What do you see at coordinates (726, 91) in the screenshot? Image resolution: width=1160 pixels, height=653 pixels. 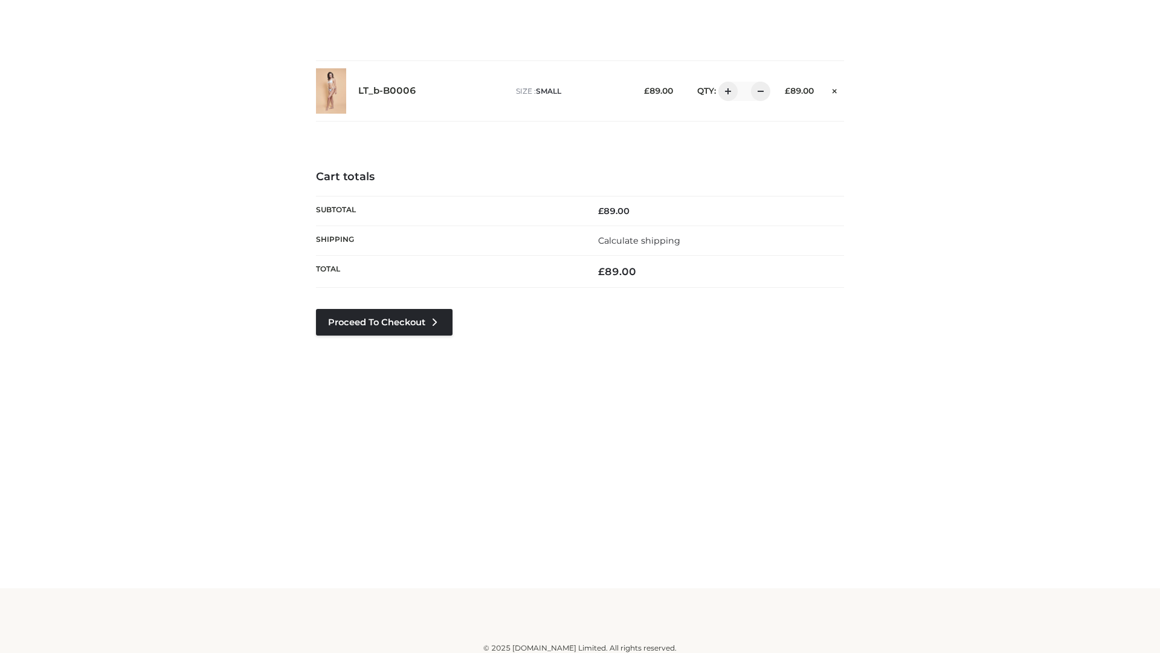 I see `div: QTY:` at bounding box center [726, 91].